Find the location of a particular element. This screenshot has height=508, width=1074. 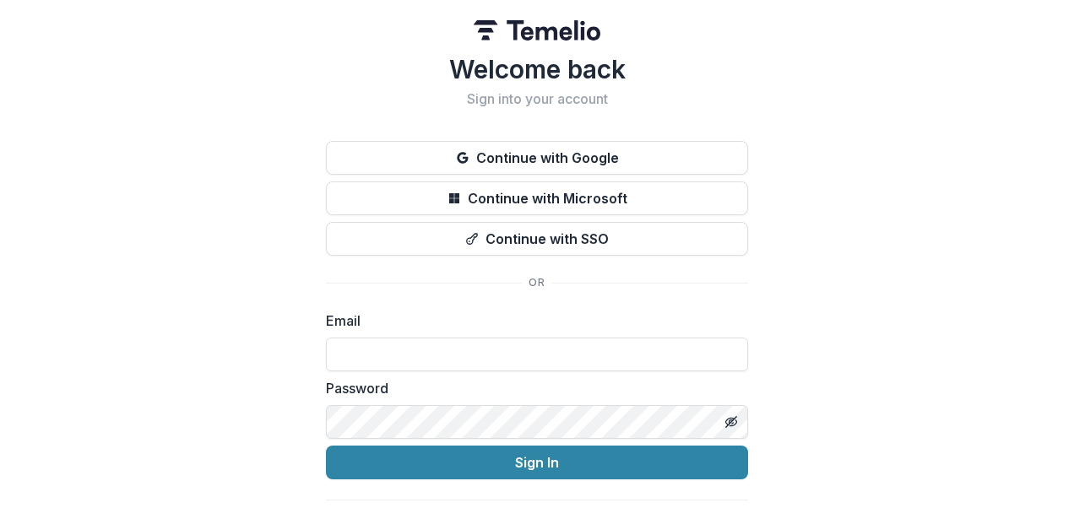

button: Sign In is located at coordinates (537, 463).